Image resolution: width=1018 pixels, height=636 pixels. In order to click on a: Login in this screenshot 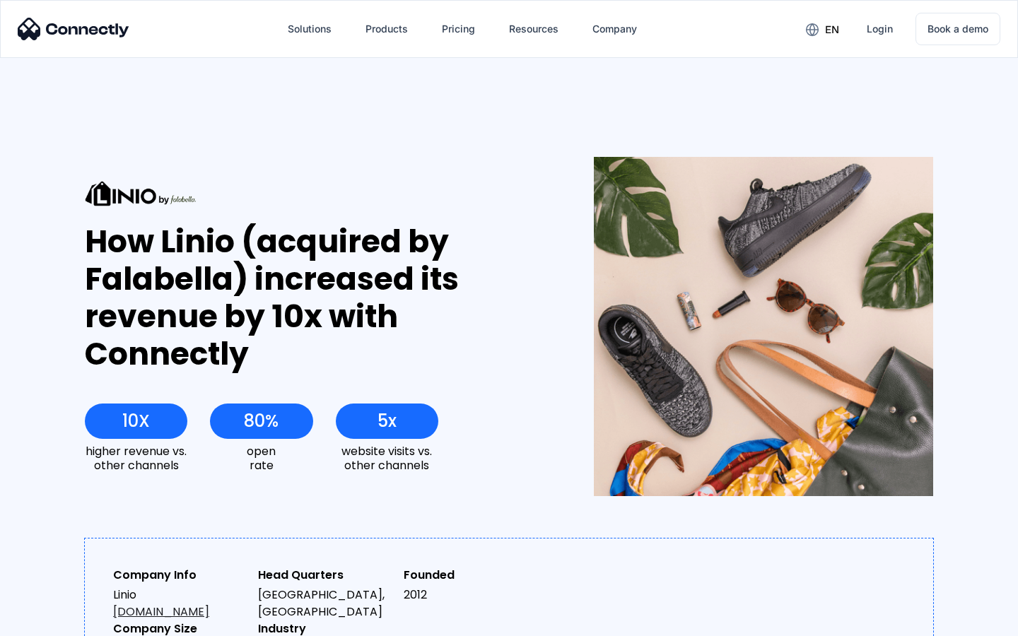, I will do `click(879, 29)`.